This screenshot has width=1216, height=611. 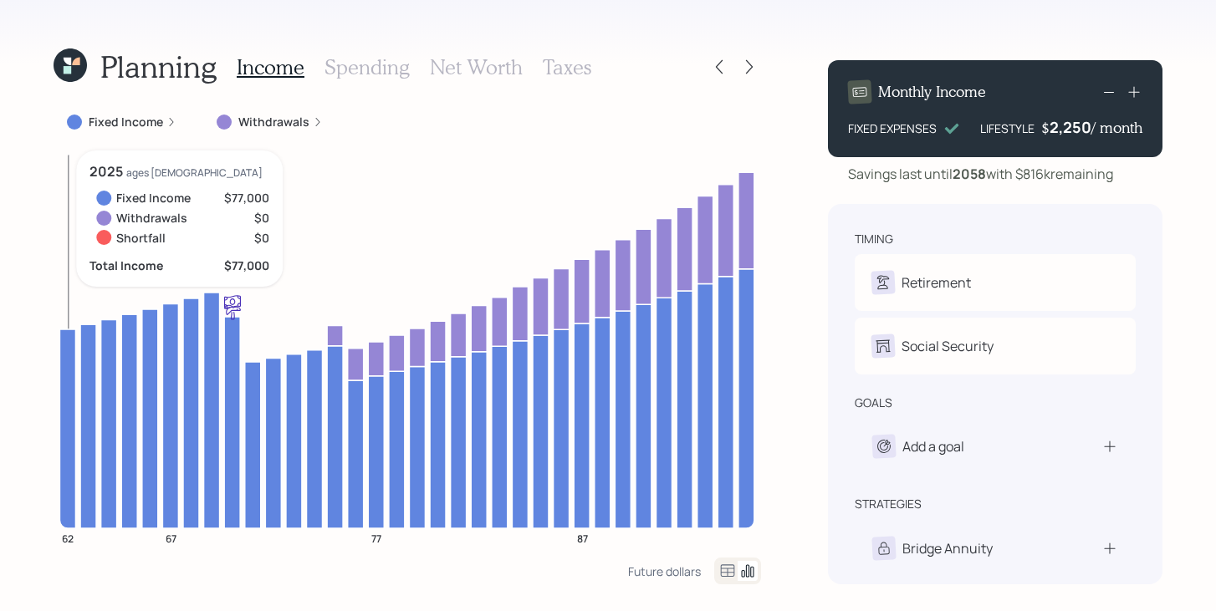 What do you see at coordinates (936, 283) in the screenshot?
I see `div: Retirement` at bounding box center [936, 283].